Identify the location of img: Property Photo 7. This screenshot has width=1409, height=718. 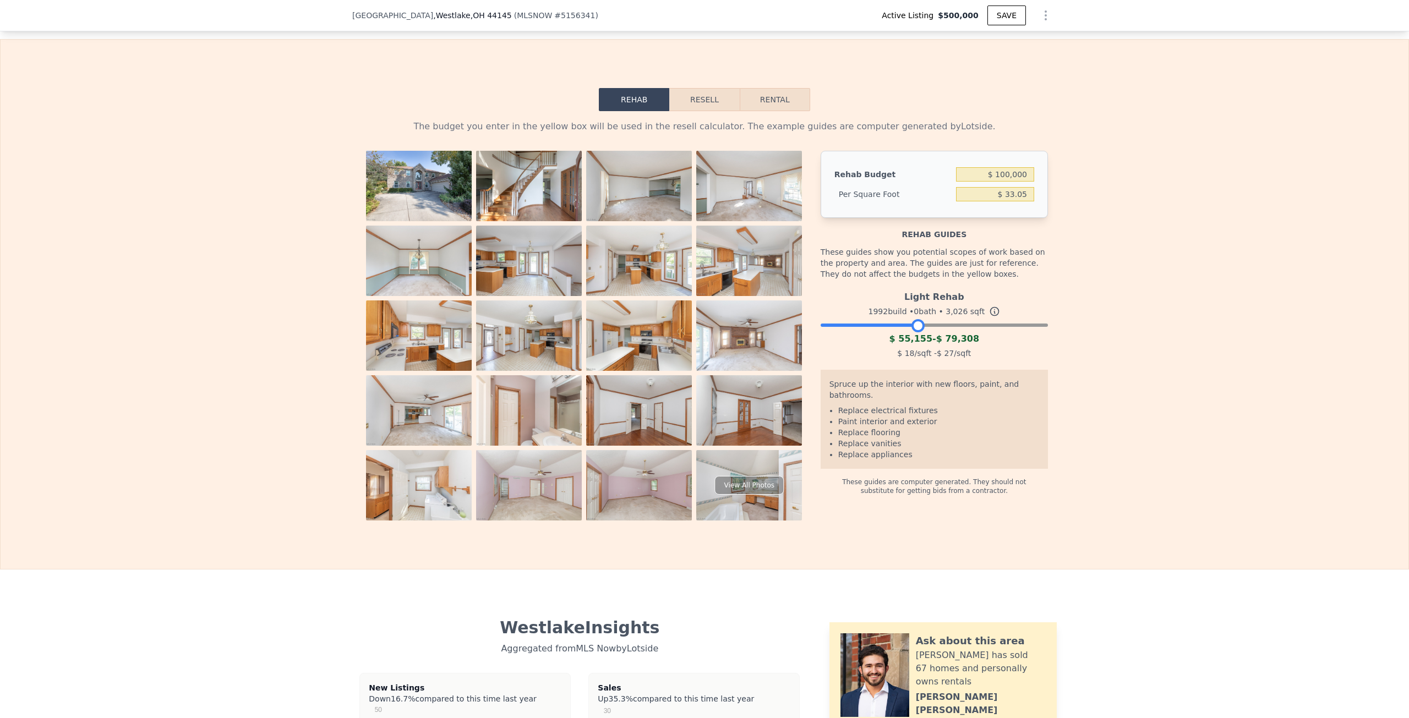
(639, 261).